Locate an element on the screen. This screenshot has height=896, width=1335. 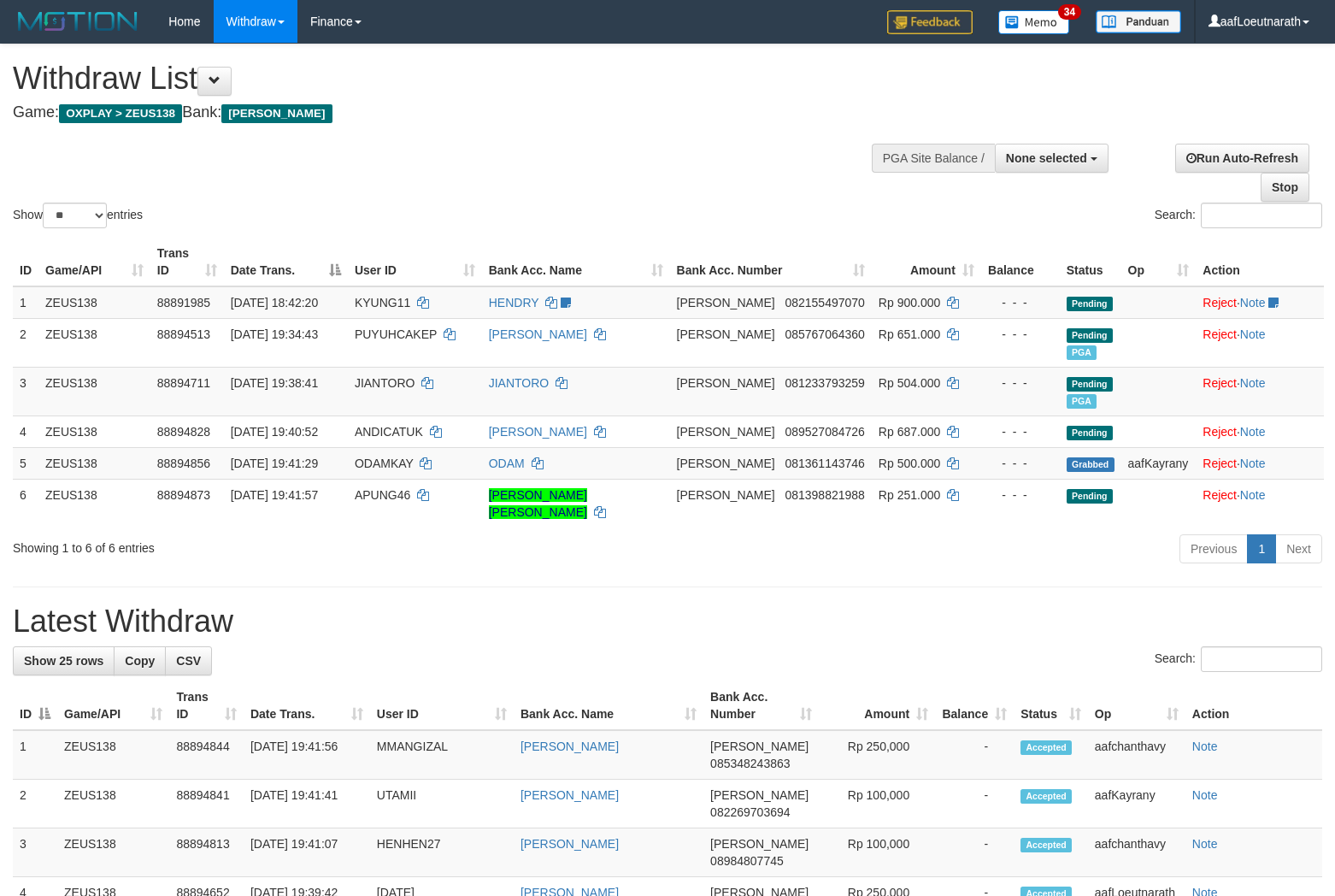
span: 88894828 is located at coordinates (184, 432).